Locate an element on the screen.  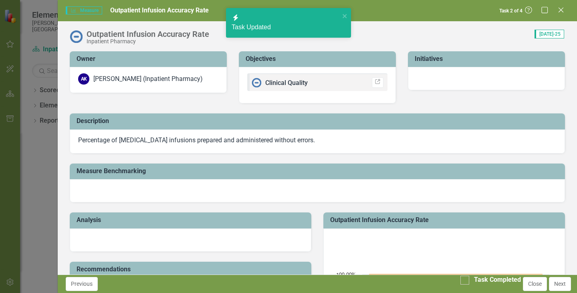
text: 100.00% is located at coordinates (346, 274).